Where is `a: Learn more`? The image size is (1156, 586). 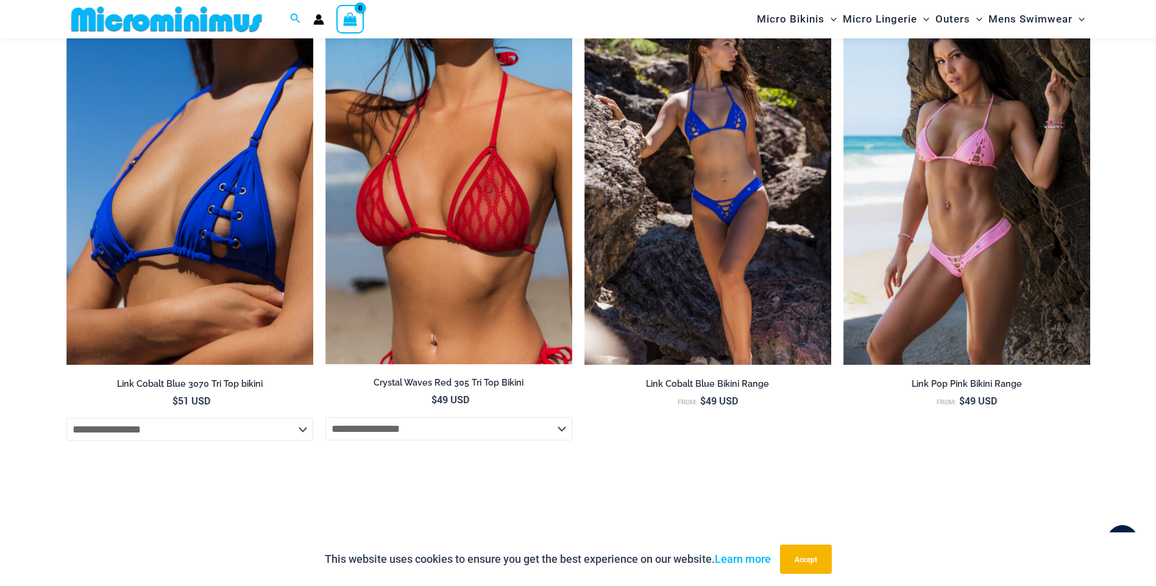 a: Learn more is located at coordinates (743, 559).